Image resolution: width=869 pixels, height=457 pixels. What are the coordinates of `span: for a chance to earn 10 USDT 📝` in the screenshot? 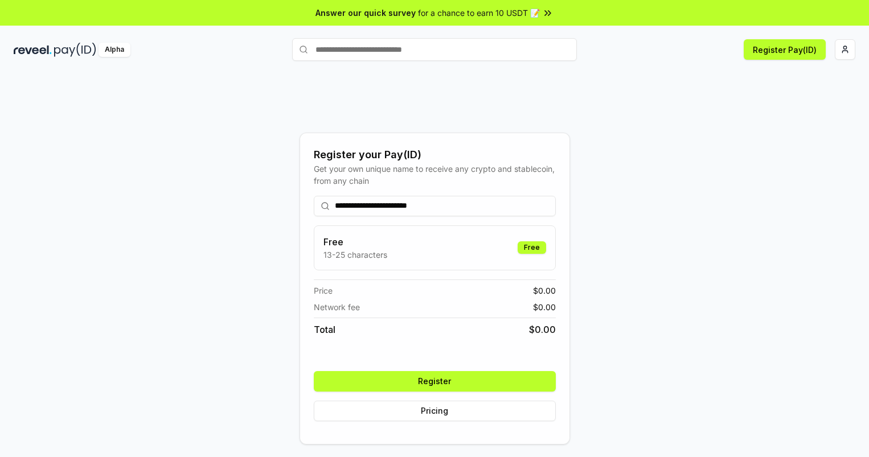 It's located at (479, 13).